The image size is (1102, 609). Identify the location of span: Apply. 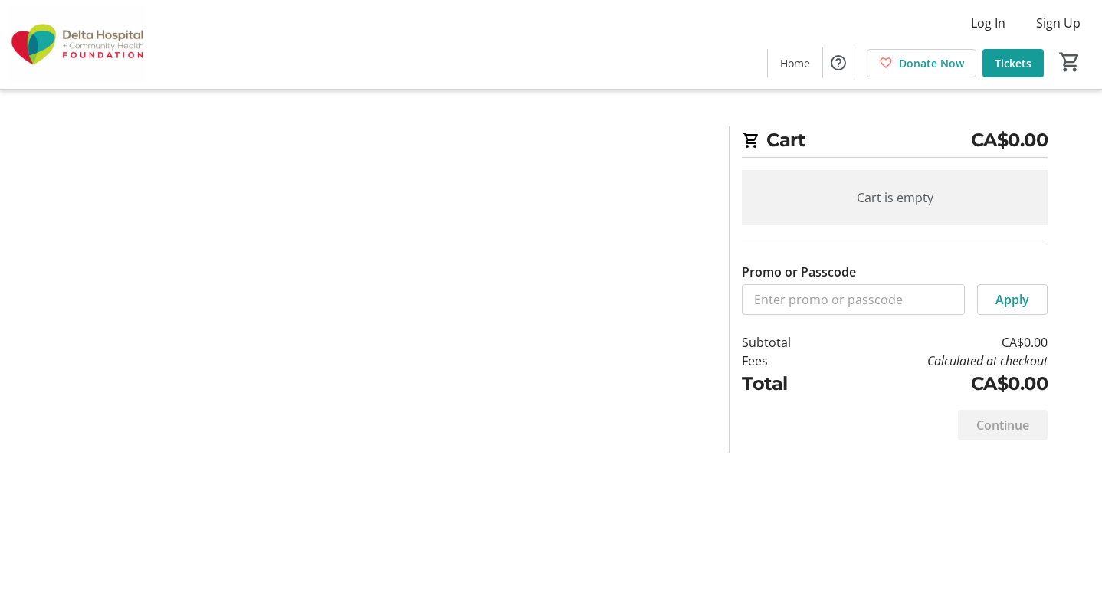
(1012, 300).